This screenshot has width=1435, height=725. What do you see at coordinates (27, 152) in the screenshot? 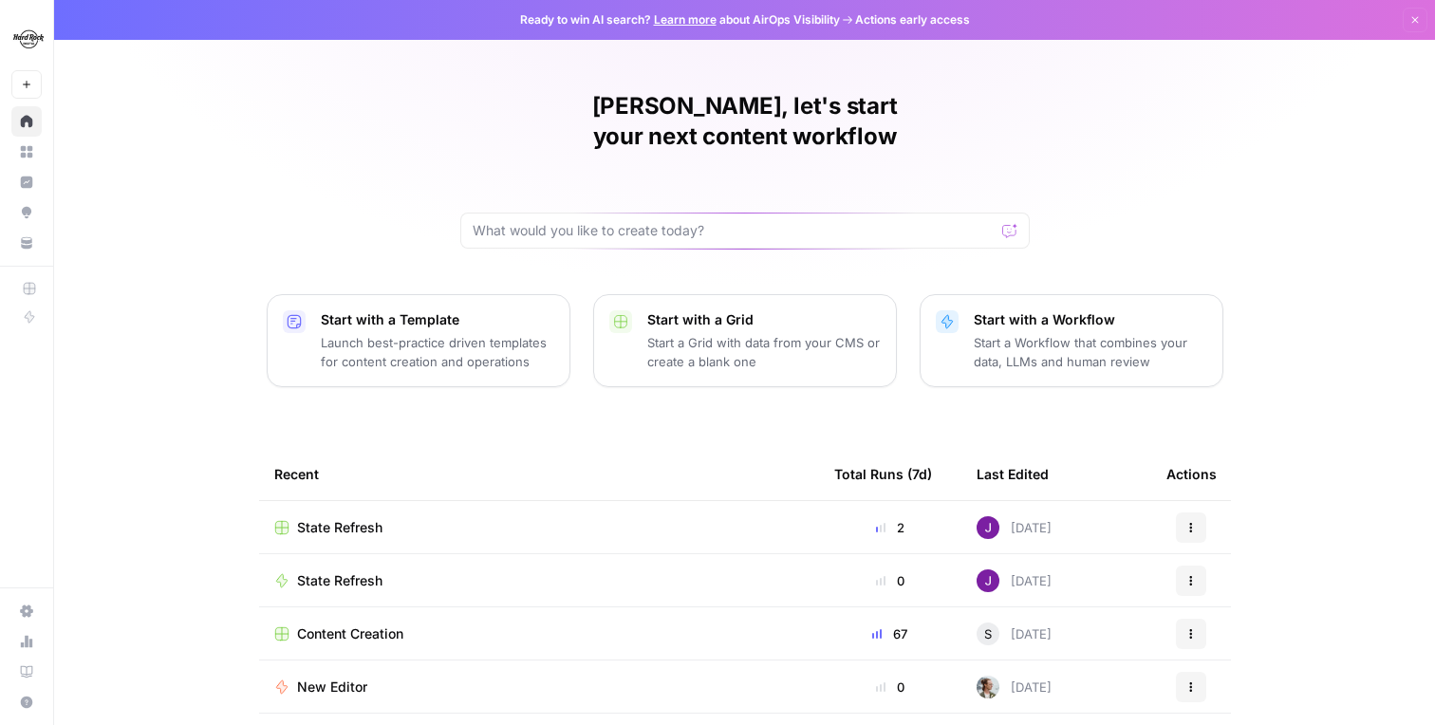
I see `a: Browse` at bounding box center [27, 152].